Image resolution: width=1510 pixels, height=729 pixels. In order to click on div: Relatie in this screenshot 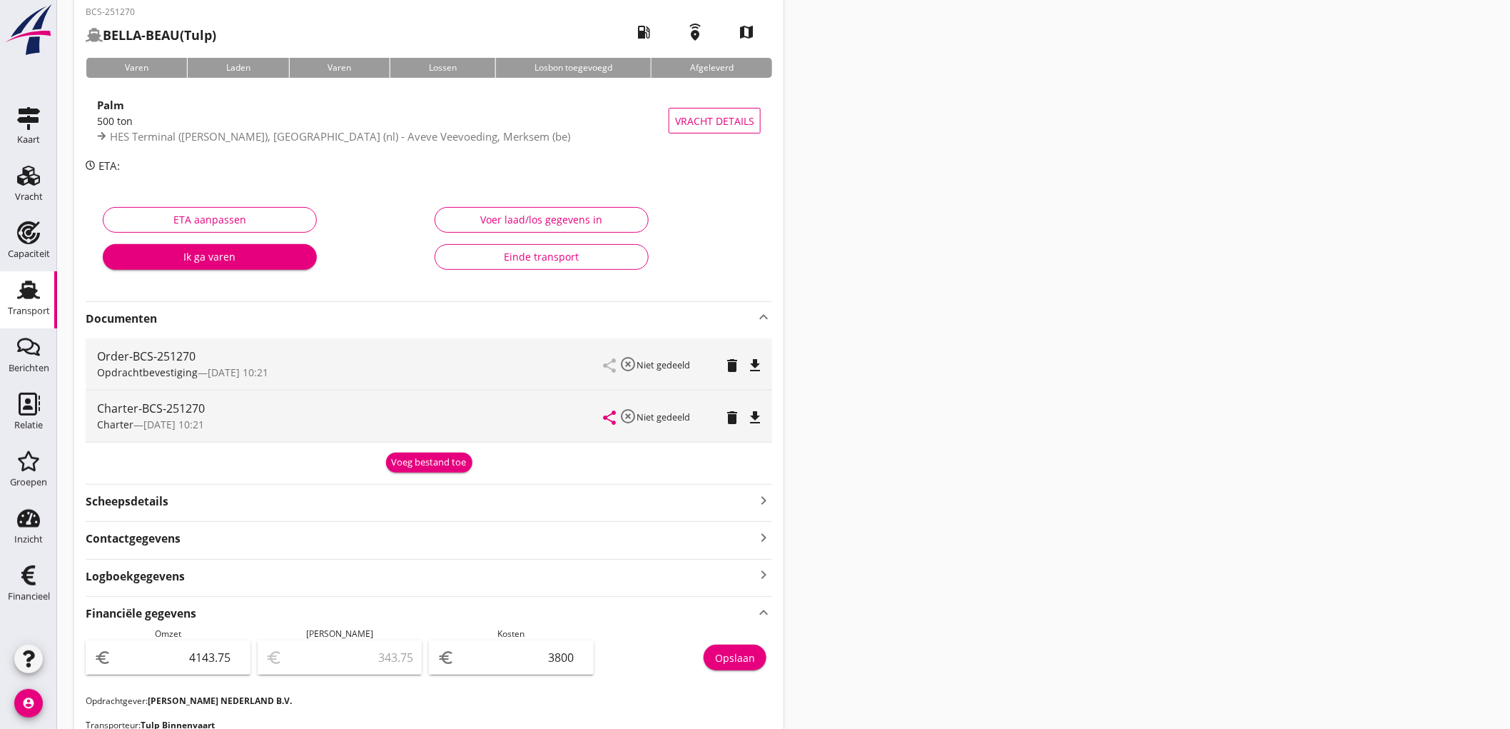, I will do `click(29, 425)`.